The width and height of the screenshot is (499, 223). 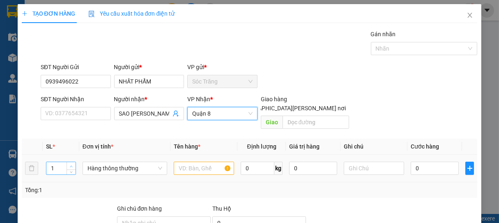 I want to click on span: Giao, so click(x=272, y=122).